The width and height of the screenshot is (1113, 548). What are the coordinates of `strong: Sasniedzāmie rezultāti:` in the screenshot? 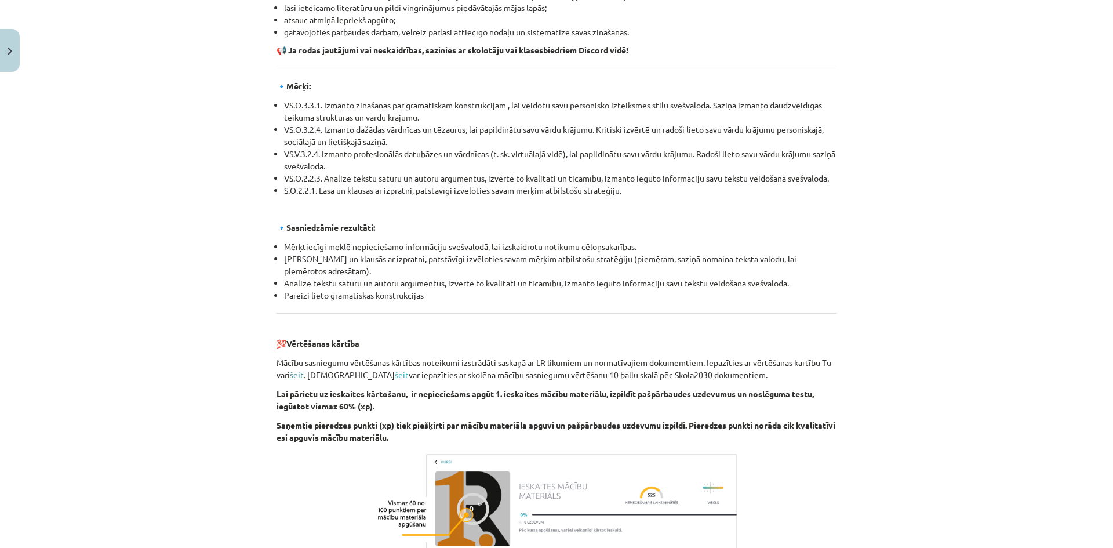 It's located at (330, 227).